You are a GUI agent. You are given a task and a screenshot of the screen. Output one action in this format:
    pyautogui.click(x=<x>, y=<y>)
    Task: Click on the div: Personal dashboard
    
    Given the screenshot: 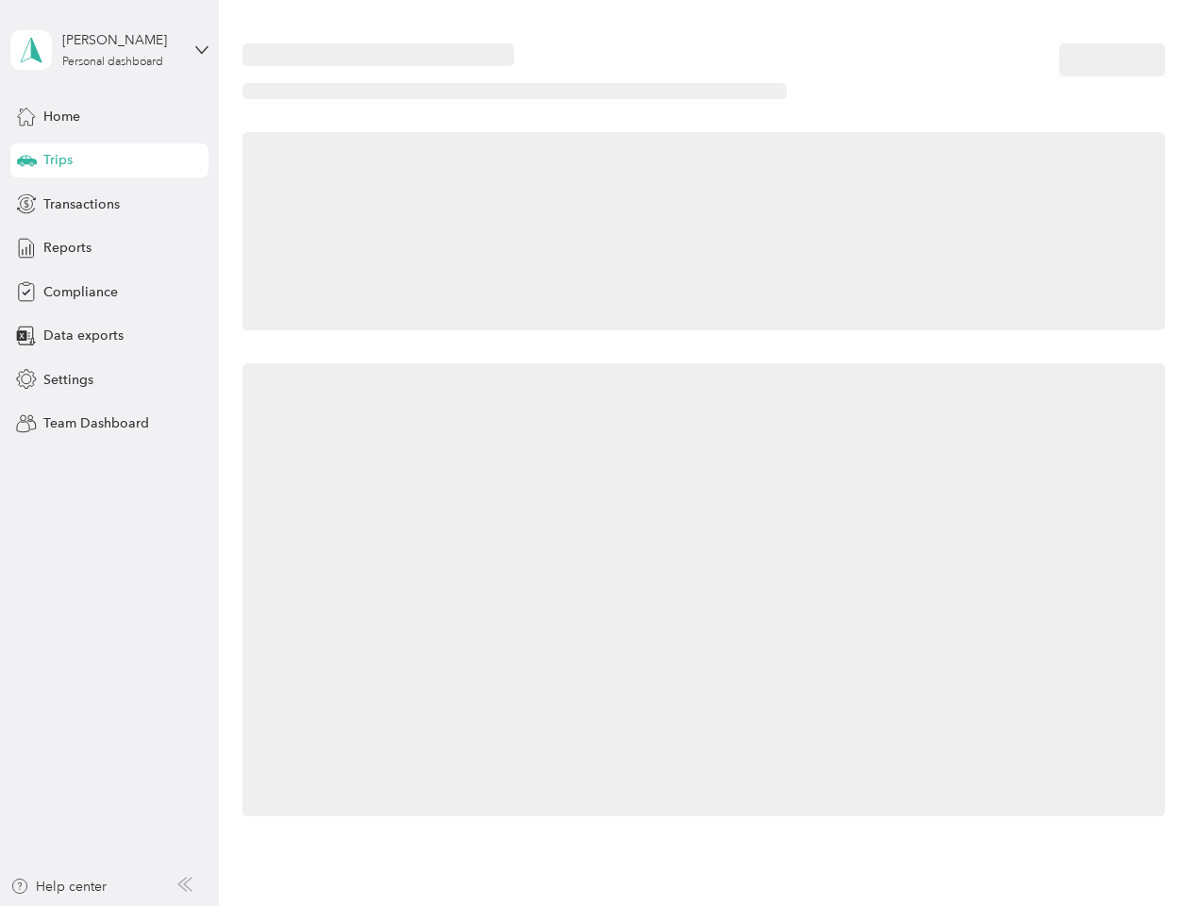 What is the action you would take?
    pyautogui.click(x=112, y=62)
    